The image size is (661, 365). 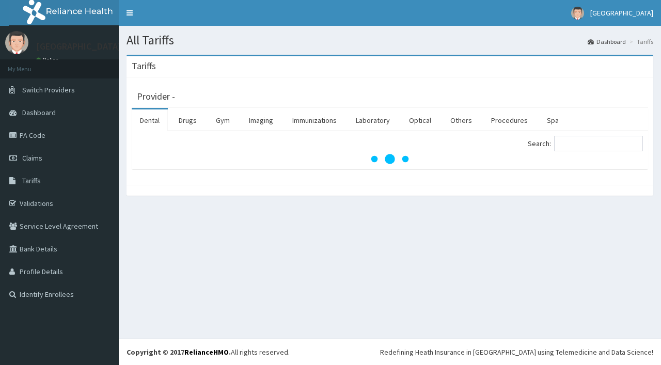 What do you see at coordinates (261, 120) in the screenshot?
I see `a: Imaging` at bounding box center [261, 120].